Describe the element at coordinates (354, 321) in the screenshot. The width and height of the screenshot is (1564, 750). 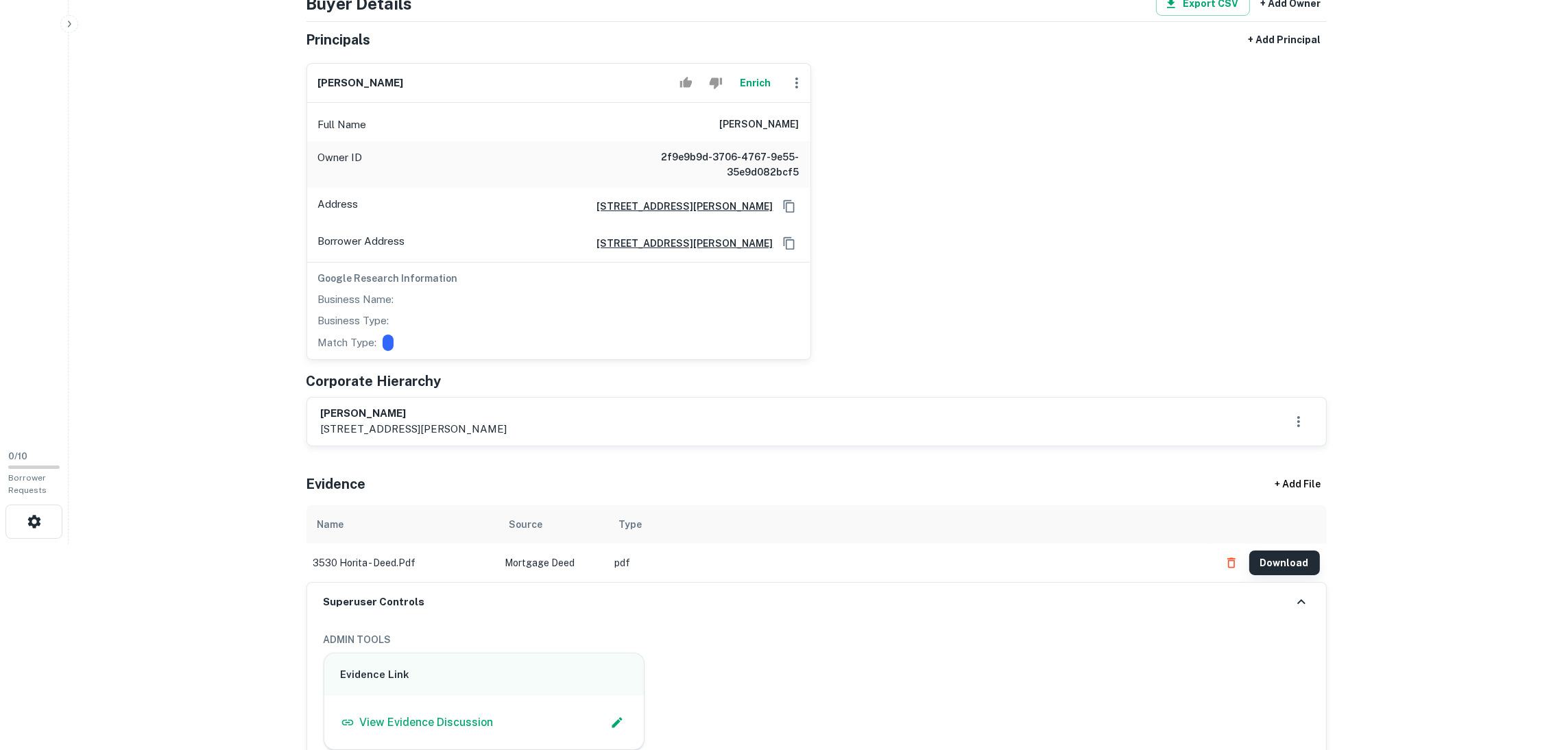
I see `p: Business Type:` at that location.